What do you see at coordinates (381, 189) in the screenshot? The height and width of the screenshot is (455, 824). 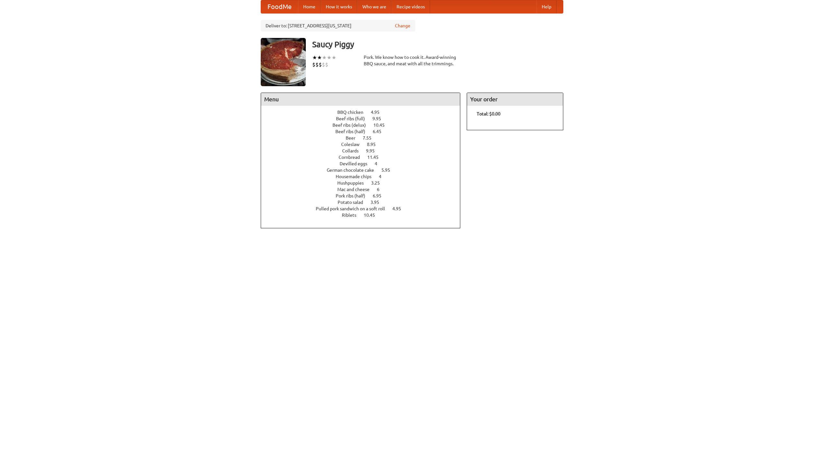 I see `span: 6` at bounding box center [381, 189].